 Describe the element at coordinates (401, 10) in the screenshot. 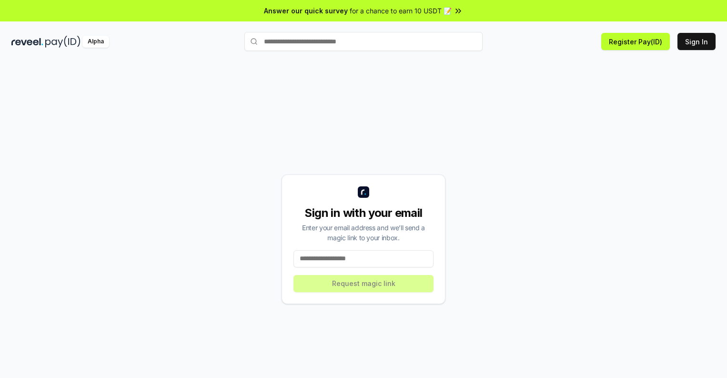

I see `span: for a chance to earn 10 USDT 📝` at that location.